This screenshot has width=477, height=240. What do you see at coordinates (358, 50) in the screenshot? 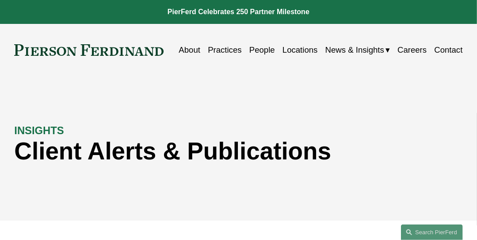
I see `a: folder dropdown` at bounding box center [358, 50].